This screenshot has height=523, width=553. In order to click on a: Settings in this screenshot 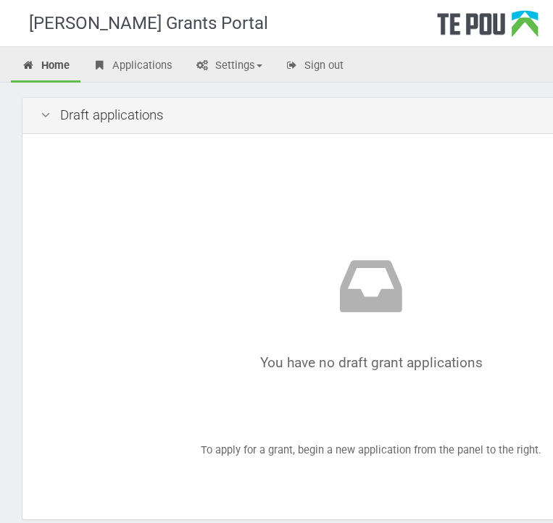, I will do `click(229, 67)`.